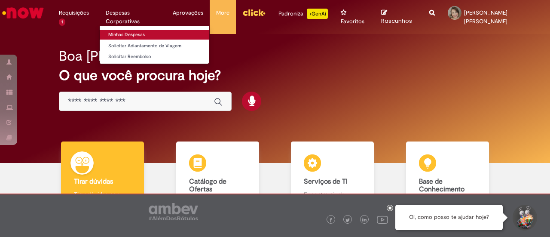 This screenshot has height=237, width=550. Describe the element at coordinates (103, 178) in the screenshot. I see `a: Tirar dúvidas Tirar dúvidas com Lupi Assist e Gen Ai` at that location.